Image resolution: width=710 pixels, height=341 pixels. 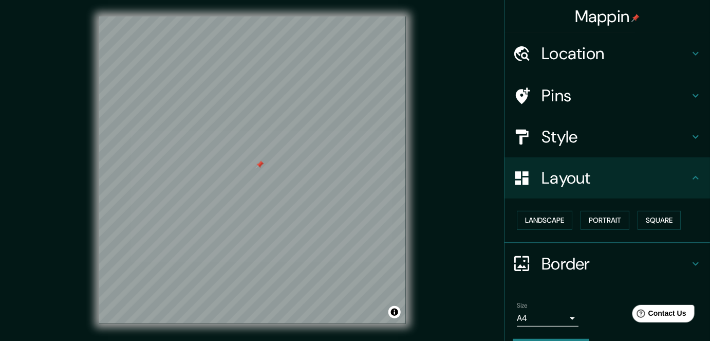 I want to click on h4: Layout, so click(x=616, y=178).